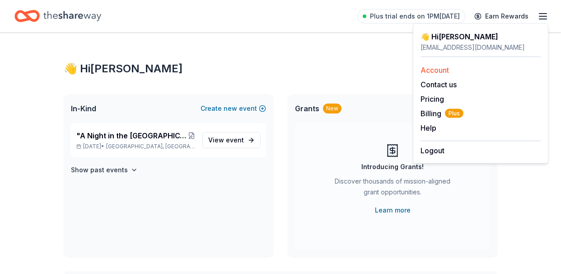  Describe the element at coordinates (99, 170) in the screenshot. I see `h4: Show past events` at that location.